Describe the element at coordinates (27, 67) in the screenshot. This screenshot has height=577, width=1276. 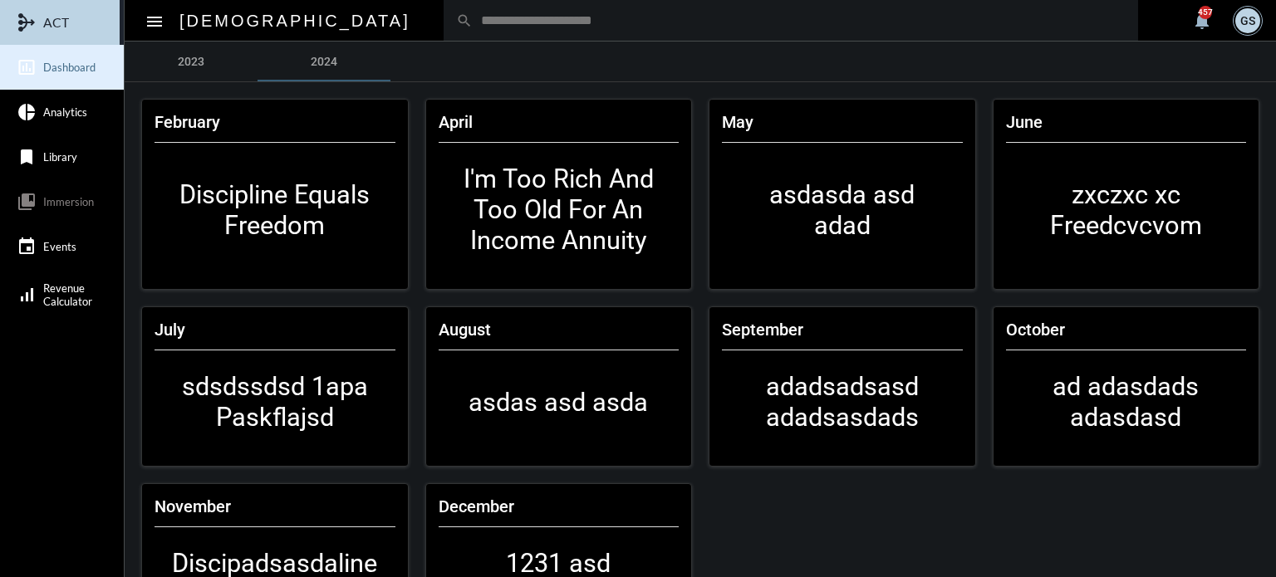
I see `mat-icon: insert_chart_outlined` at that location.